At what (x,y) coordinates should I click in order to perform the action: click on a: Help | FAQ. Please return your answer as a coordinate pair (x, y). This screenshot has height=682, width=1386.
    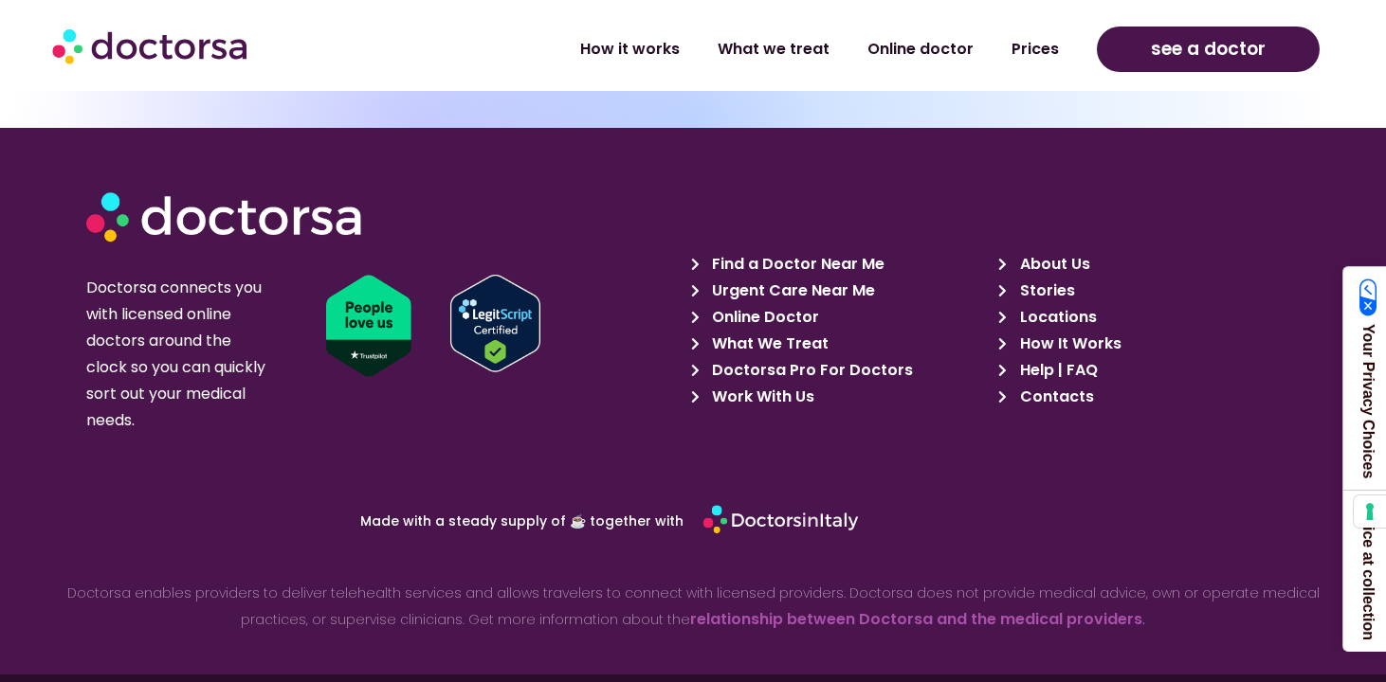
    Looking at the image, I should click on (1146, 371).